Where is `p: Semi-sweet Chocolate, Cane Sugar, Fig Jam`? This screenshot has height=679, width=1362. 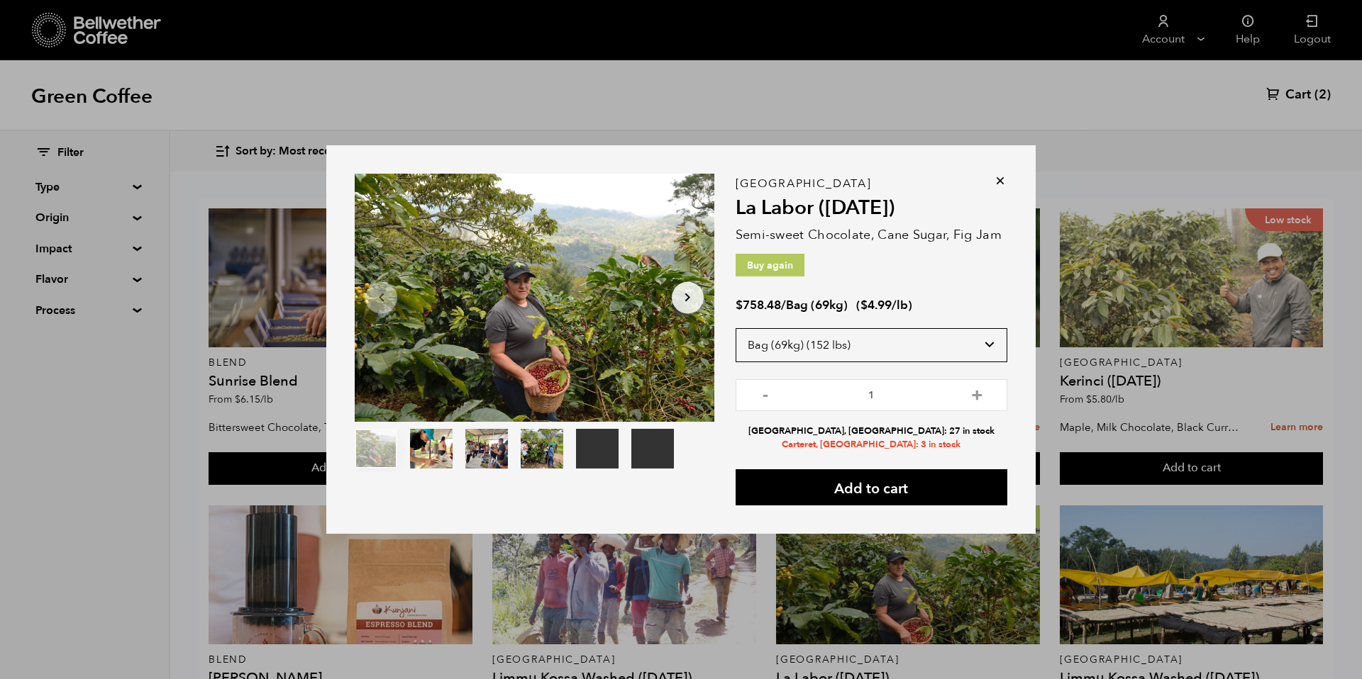 p: Semi-sweet Chocolate, Cane Sugar, Fig Jam is located at coordinates (871, 235).